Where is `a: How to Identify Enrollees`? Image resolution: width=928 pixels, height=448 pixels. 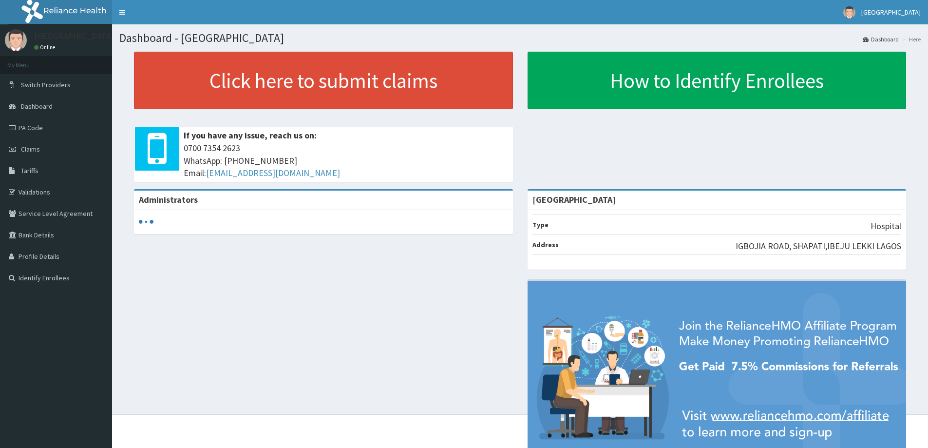
a: How to Identify Enrollees is located at coordinates (717, 80).